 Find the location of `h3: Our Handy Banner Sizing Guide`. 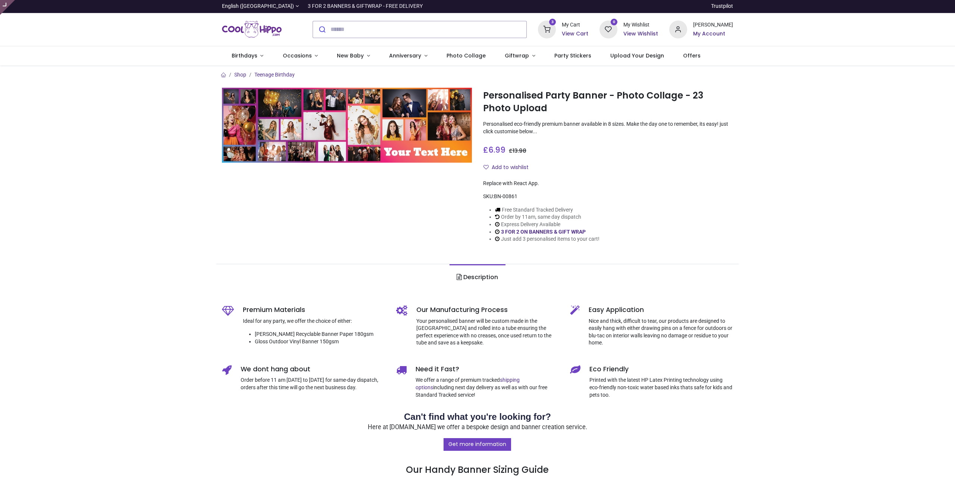

h3: Our Handy Banner Sizing Guide is located at coordinates (478, 457).